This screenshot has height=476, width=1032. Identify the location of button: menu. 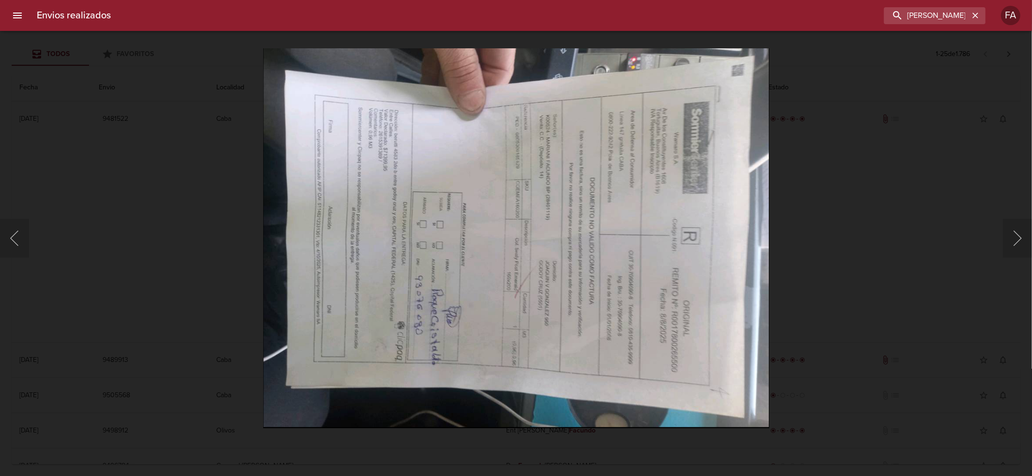
(17, 15).